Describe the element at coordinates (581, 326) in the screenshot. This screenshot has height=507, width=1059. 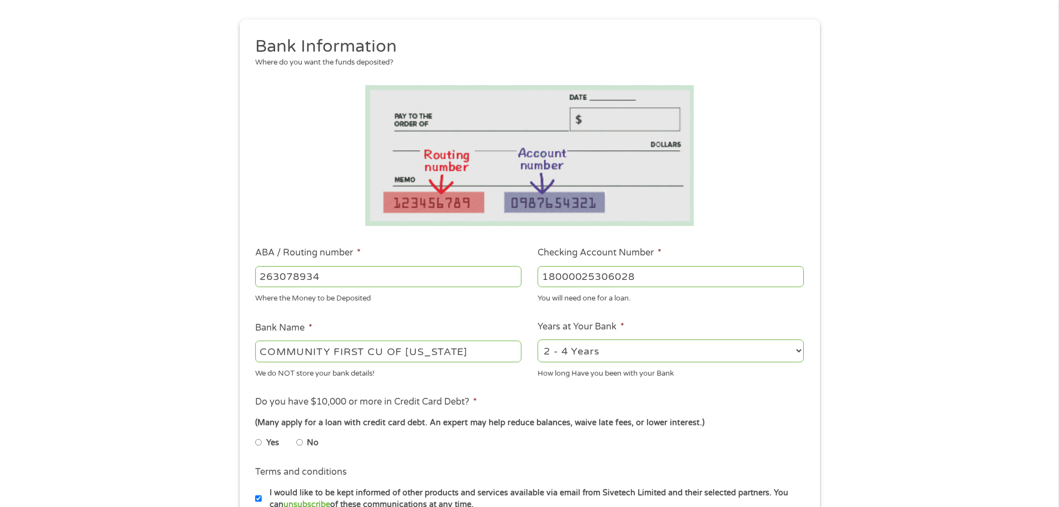
I see `label: Years at Your Bank` at that location.